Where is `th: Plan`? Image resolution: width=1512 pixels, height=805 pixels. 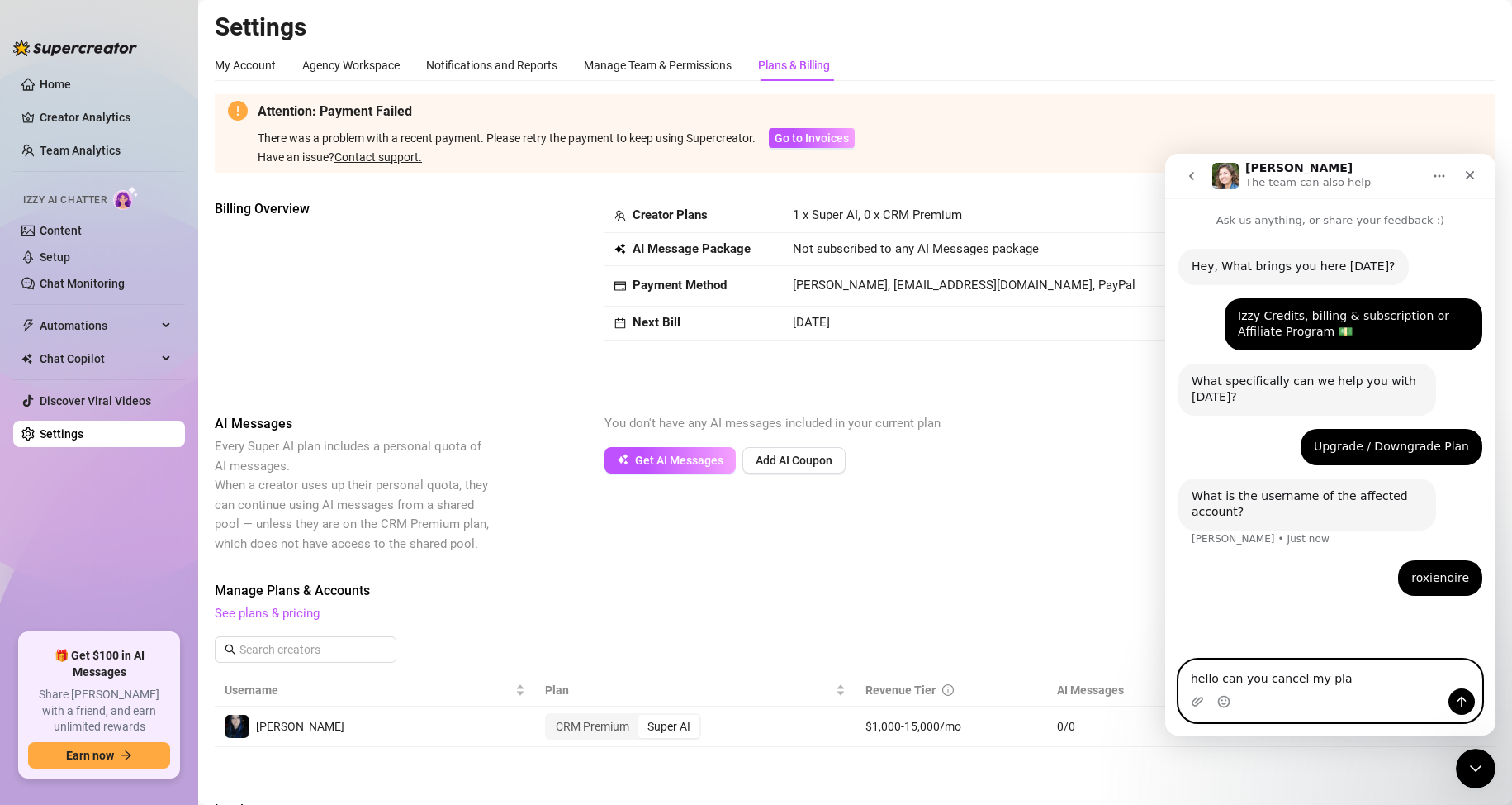 th: Plan is located at coordinates (695, 690).